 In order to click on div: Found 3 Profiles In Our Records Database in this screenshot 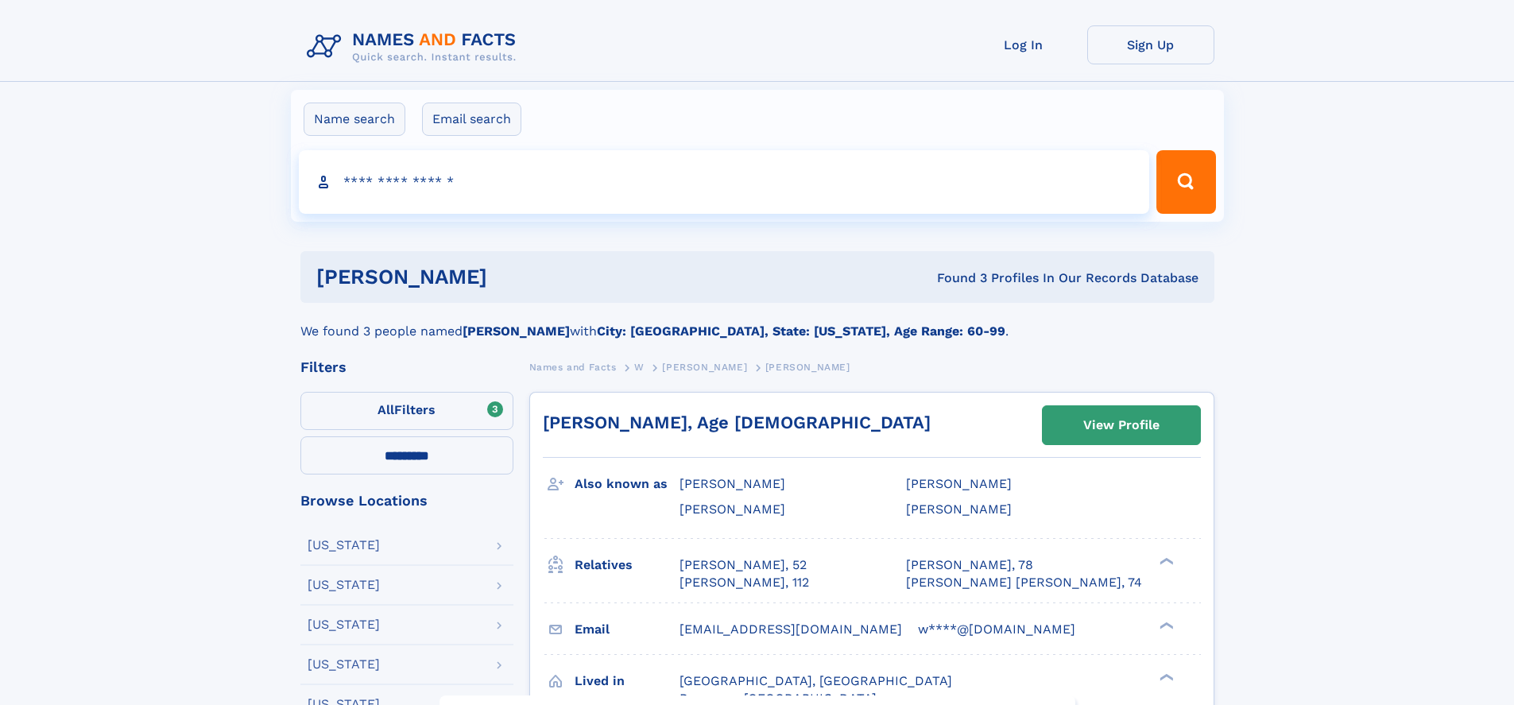, I will do `click(955, 278)`.